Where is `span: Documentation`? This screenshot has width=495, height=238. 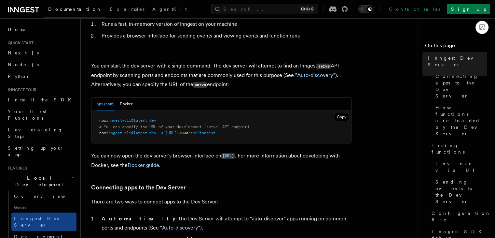
span: Documentation is located at coordinates (75, 9).